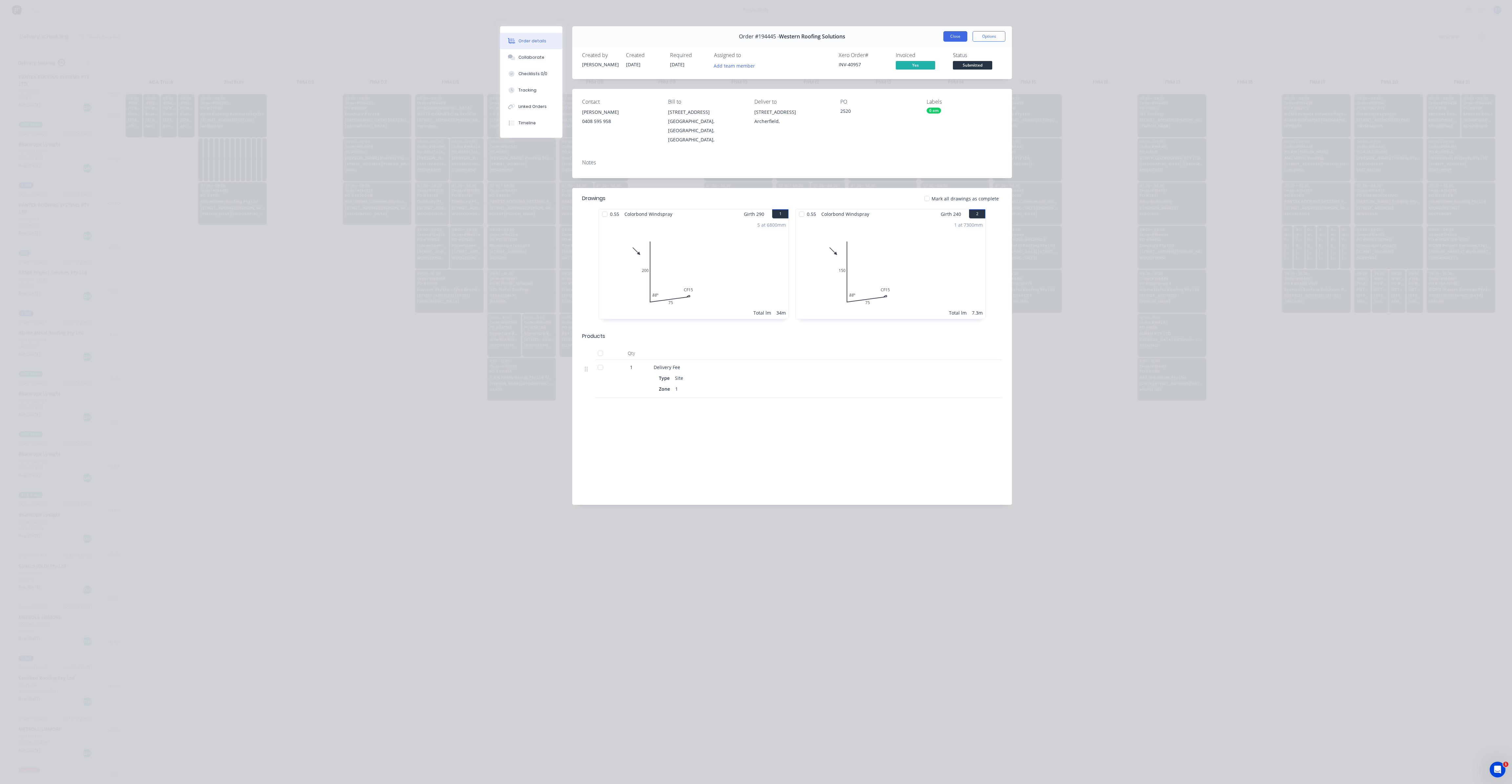  What do you see at coordinates (951, 214) in the screenshot?
I see `span: Girth 240` at bounding box center [951, 214].